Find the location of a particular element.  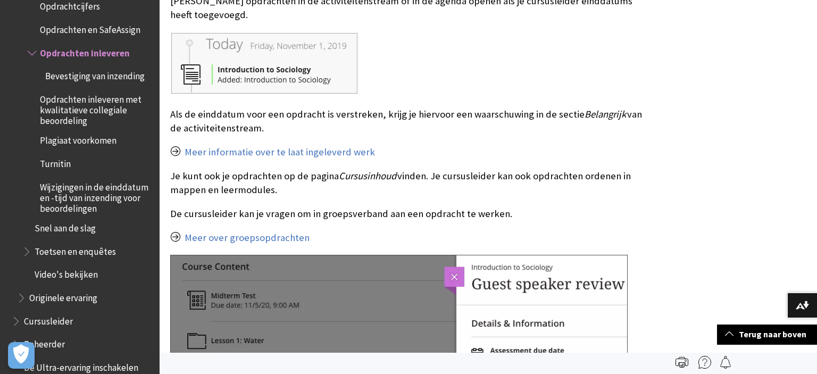

span: Cursusinhoud is located at coordinates (368, 176).